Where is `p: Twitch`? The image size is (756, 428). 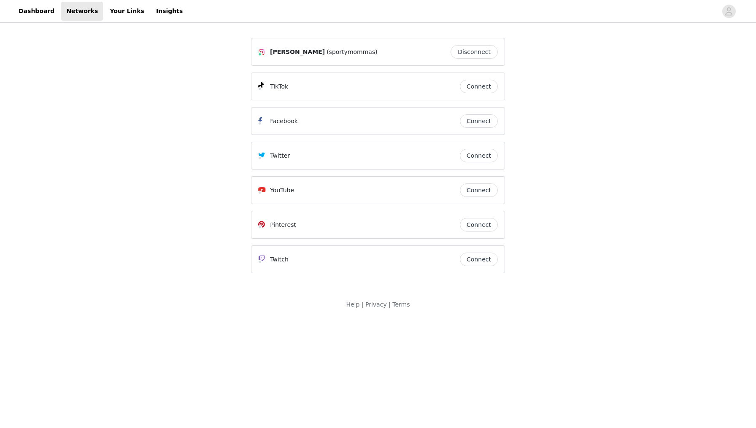
p: Twitch is located at coordinates (279, 259).